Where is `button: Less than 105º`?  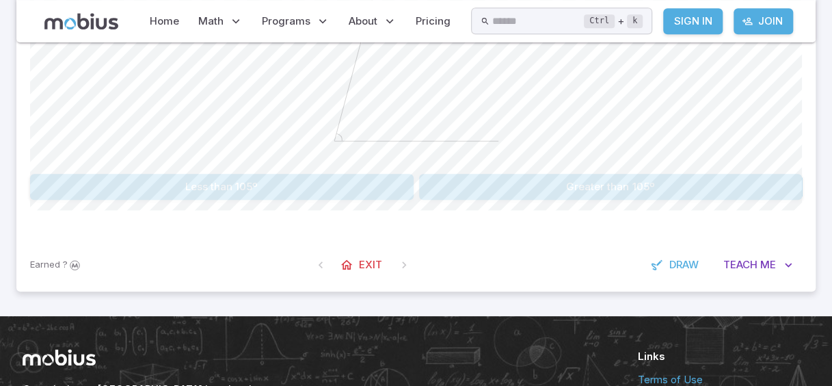 button: Less than 105º is located at coordinates (222, 187).